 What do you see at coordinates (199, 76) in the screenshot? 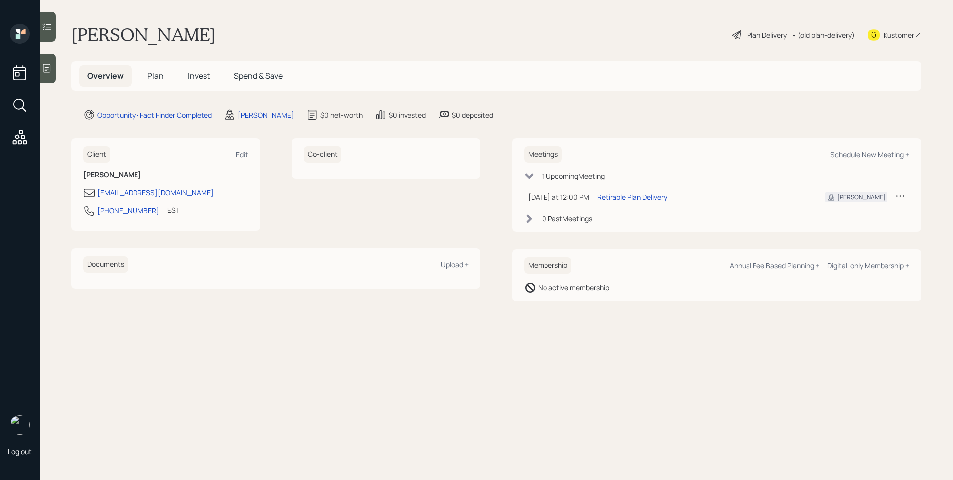
I see `span: Invest` at bounding box center [199, 76].